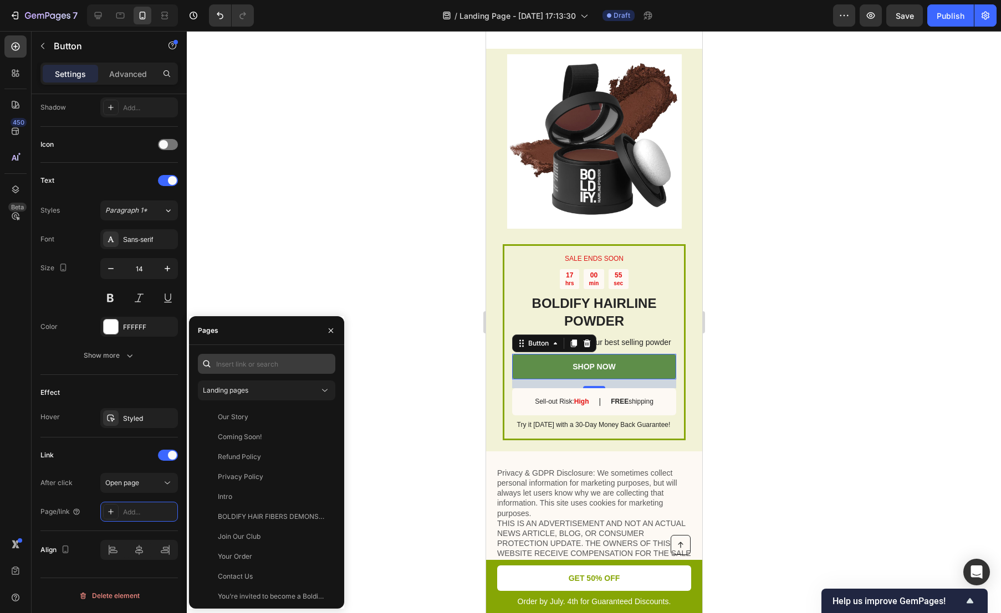 The width and height of the screenshot is (1001, 613). What do you see at coordinates (108, 336) in the screenshot?
I see `button: <p>SHOP NOW</p>` at bounding box center [108, 336].